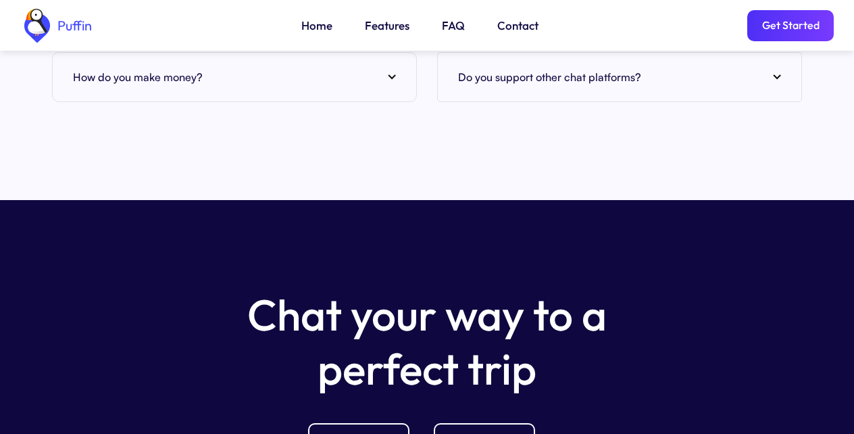 The image size is (854, 434). I want to click on div: Puffin, so click(73, 26).